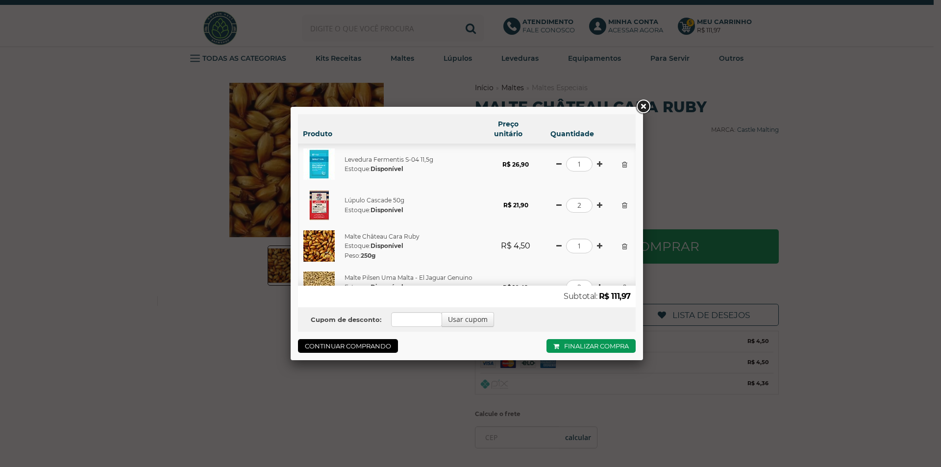 The width and height of the screenshot is (941, 467). What do you see at coordinates (408, 277) in the screenshot?
I see `a: Malte Pilsen Uma Malta - El Jaguar Genuino` at bounding box center [408, 277].